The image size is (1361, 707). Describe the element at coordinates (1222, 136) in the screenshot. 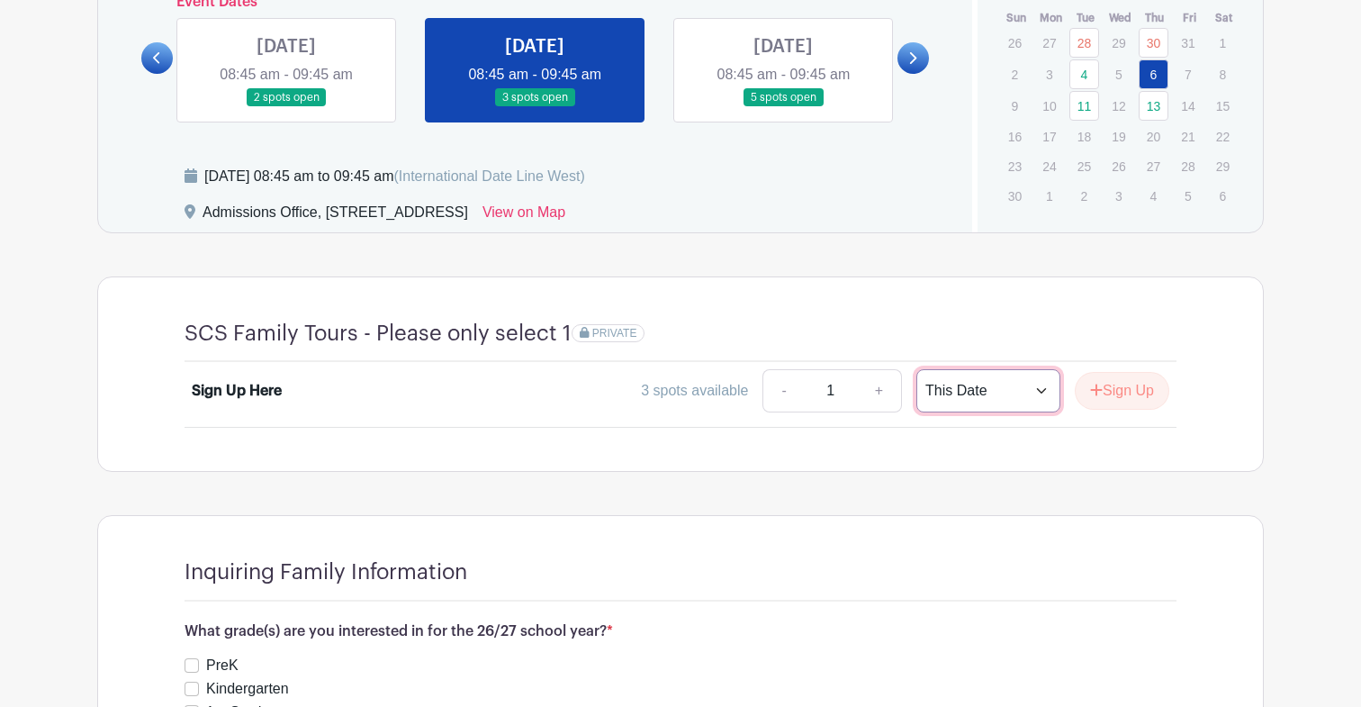

I see `p: 22` at that location.